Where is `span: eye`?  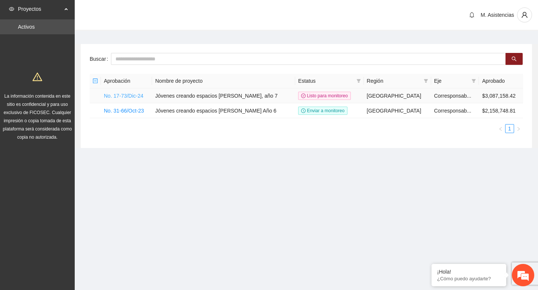
span: eye is located at coordinates (12, 9).